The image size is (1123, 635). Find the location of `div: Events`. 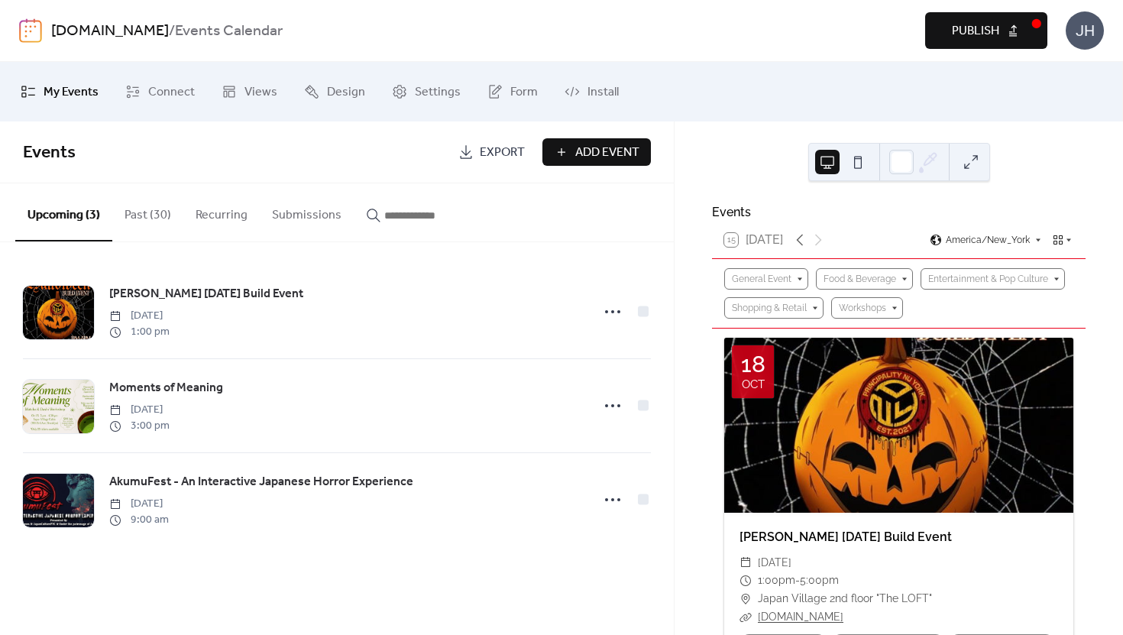

div: Events is located at coordinates (898, 212).